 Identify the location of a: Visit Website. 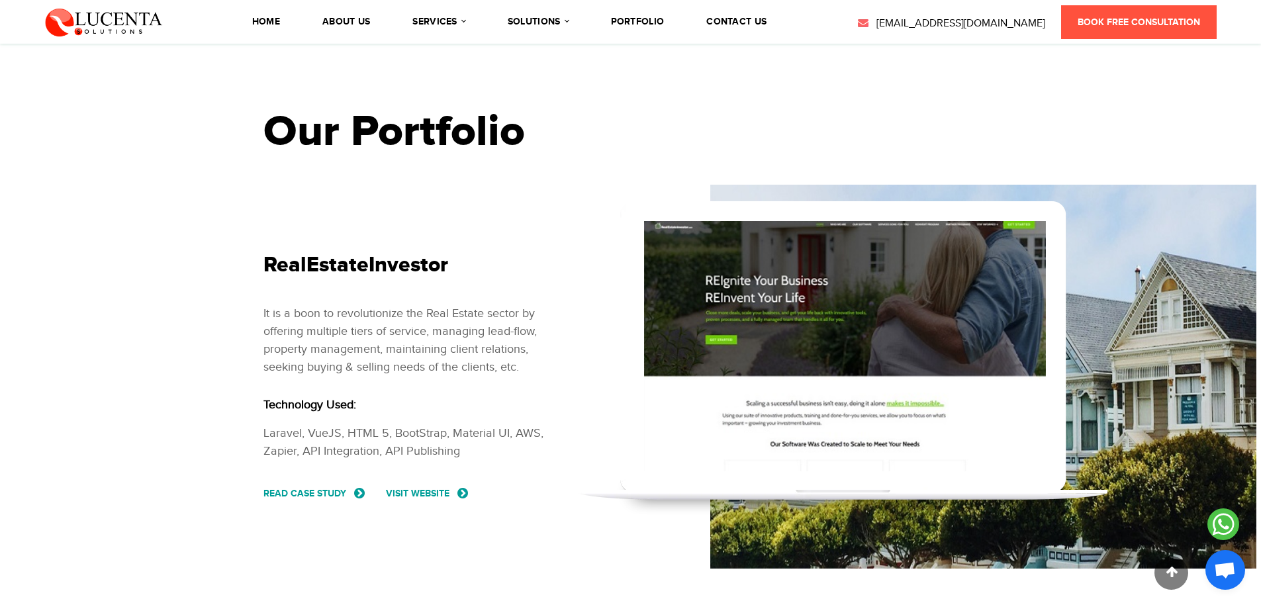
(428, 493).